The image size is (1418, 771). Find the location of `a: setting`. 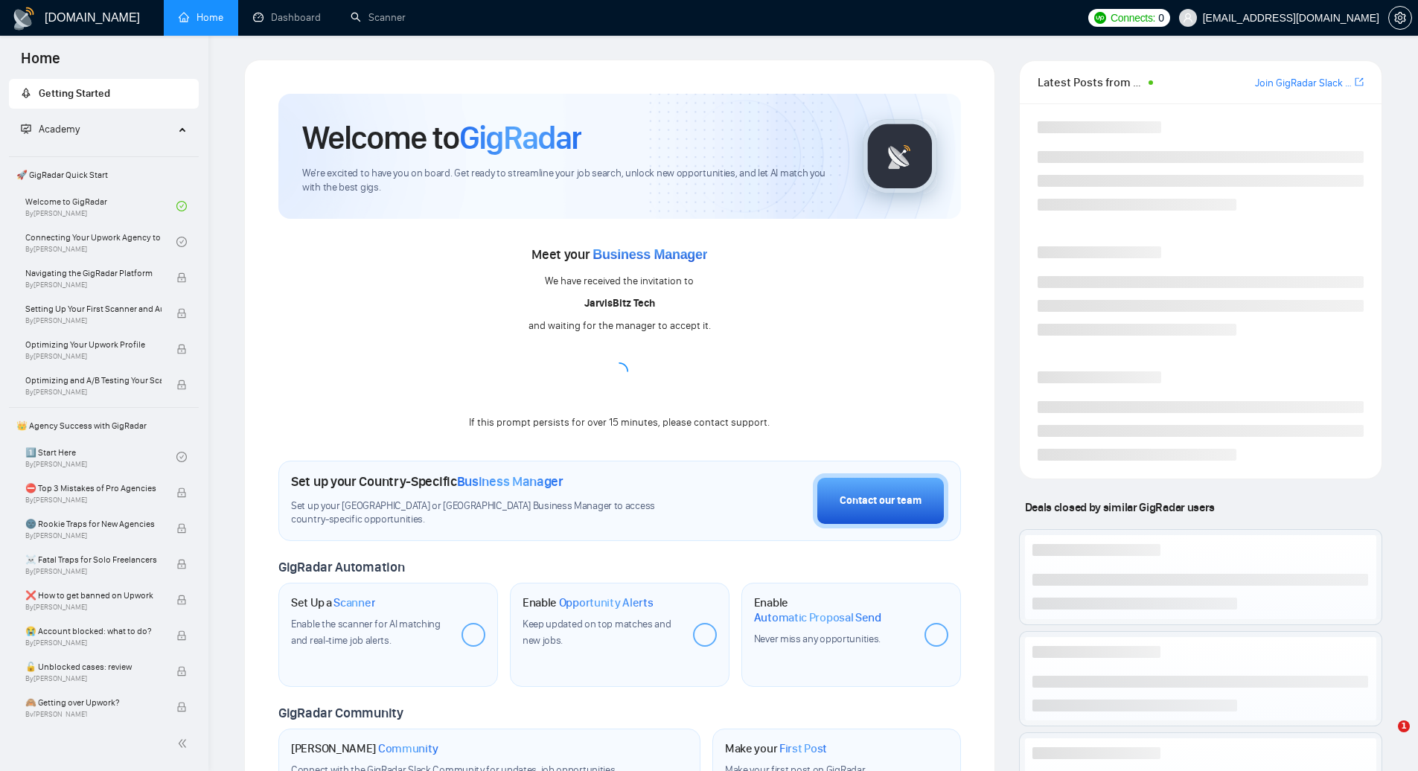

a: setting is located at coordinates (1400, 18).